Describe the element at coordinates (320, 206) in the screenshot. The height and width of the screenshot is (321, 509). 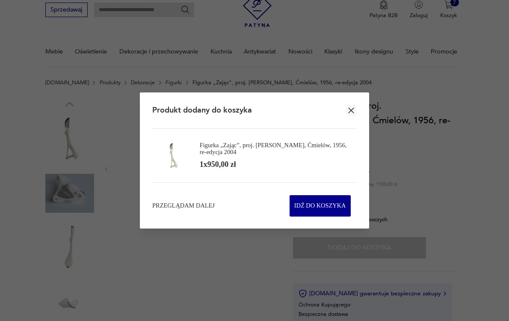
I see `button: Idź do koszyka` at that location.